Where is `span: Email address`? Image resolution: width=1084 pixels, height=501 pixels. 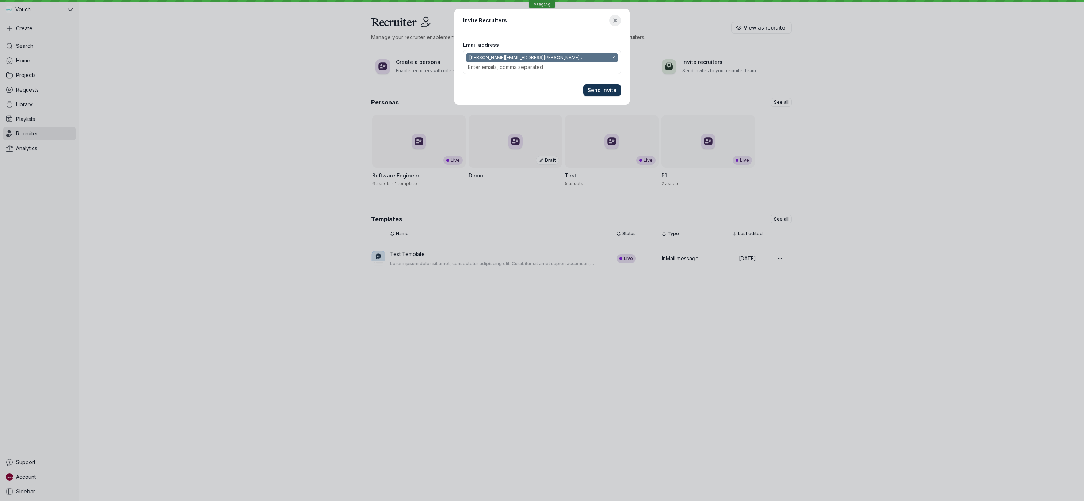 span: Email address is located at coordinates (481, 45).